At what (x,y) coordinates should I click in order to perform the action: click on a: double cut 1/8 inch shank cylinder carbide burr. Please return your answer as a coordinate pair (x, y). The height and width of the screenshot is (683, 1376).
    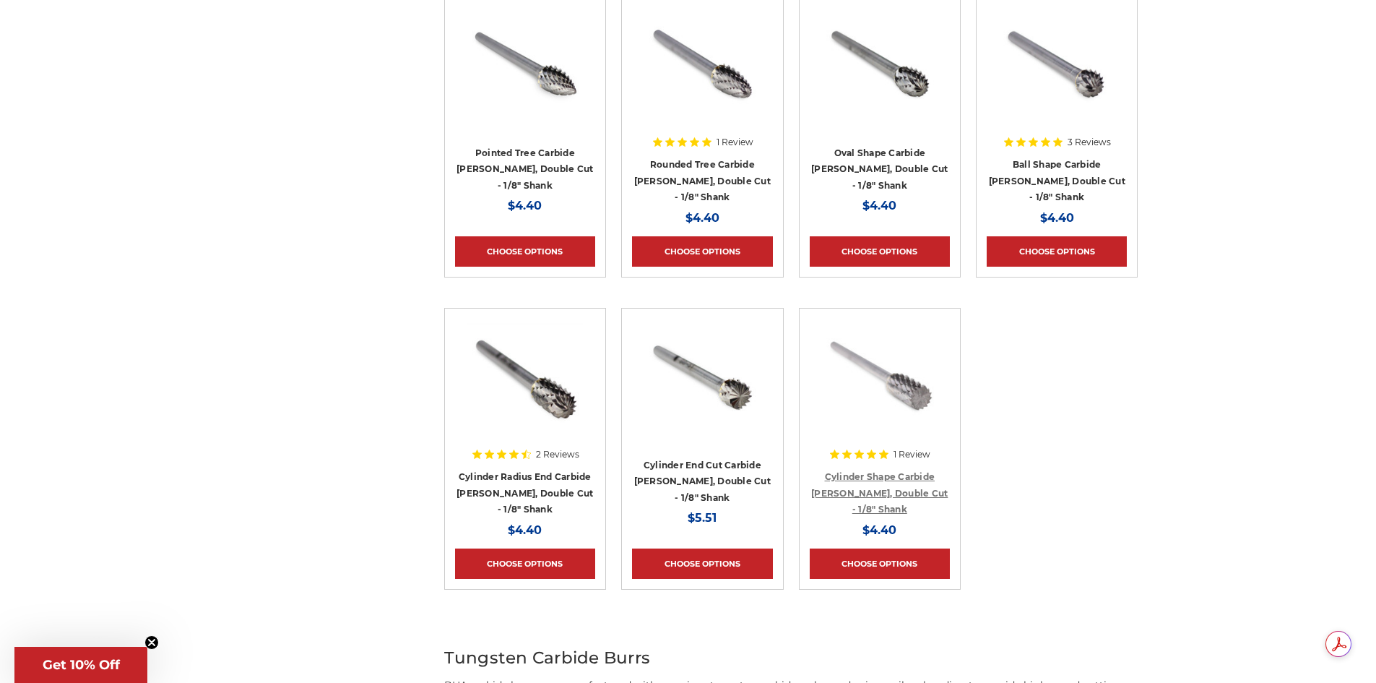
    Looking at the image, I should click on (702, 389).